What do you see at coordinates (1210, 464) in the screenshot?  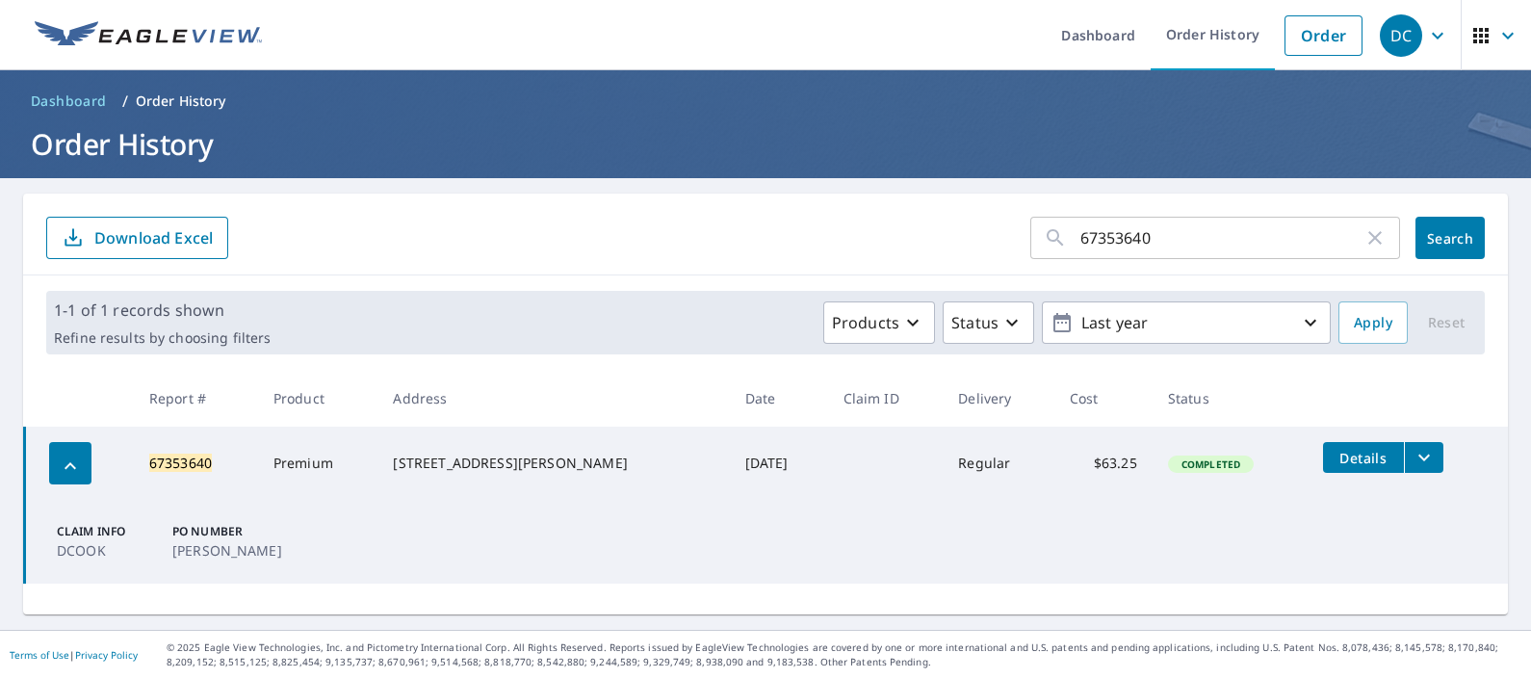 I see `span: Completed` at bounding box center [1210, 464].